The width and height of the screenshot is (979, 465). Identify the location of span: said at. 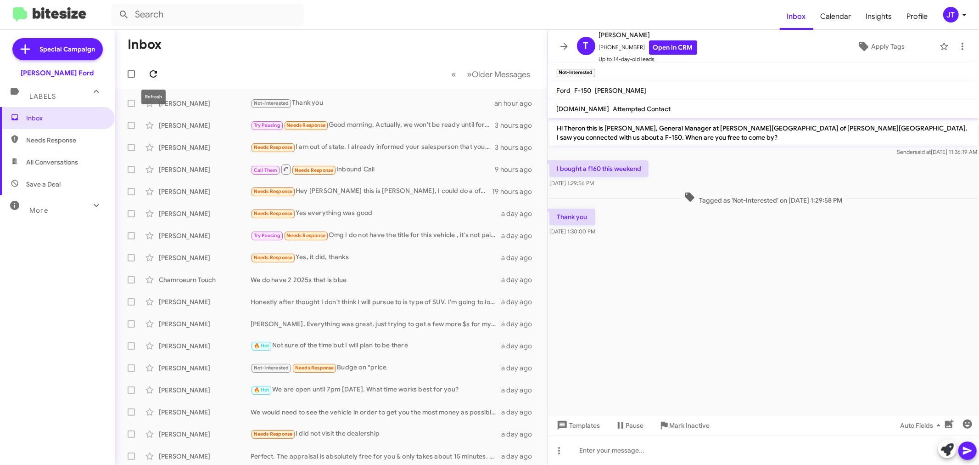
(923, 152).